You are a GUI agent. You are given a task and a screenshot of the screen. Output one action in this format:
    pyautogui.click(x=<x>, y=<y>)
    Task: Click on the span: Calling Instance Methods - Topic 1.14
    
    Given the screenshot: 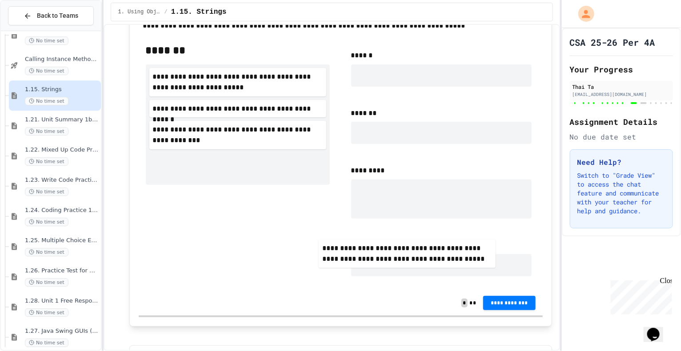 What is the action you would take?
    pyautogui.click(x=62, y=59)
    